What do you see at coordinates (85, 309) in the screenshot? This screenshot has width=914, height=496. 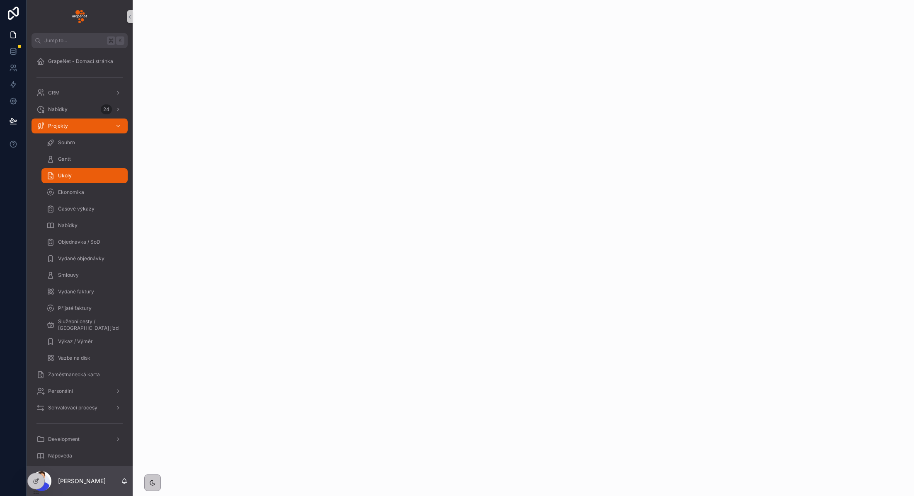 I see `a: Přijaté faktury` at bounding box center [85, 309].